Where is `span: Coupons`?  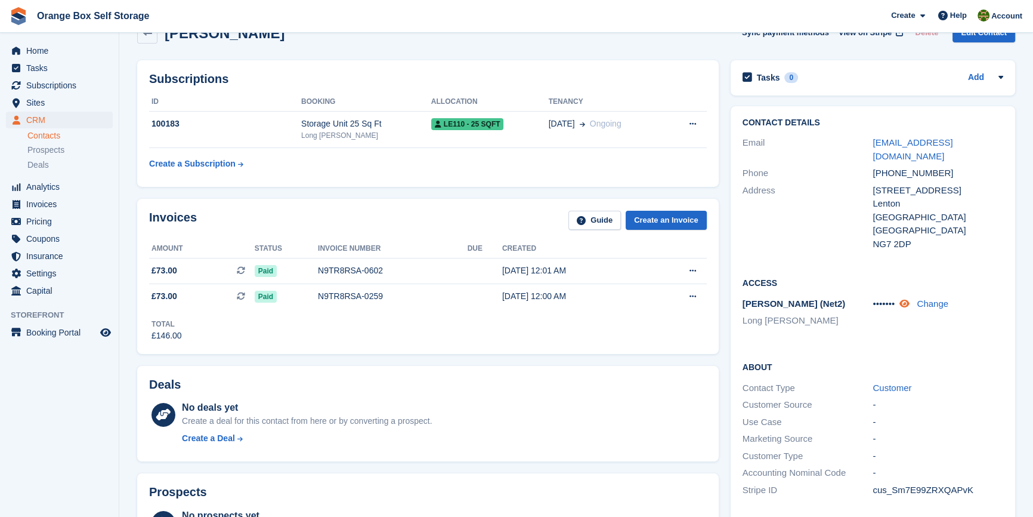 span: Coupons is located at coordinates (62, 239).